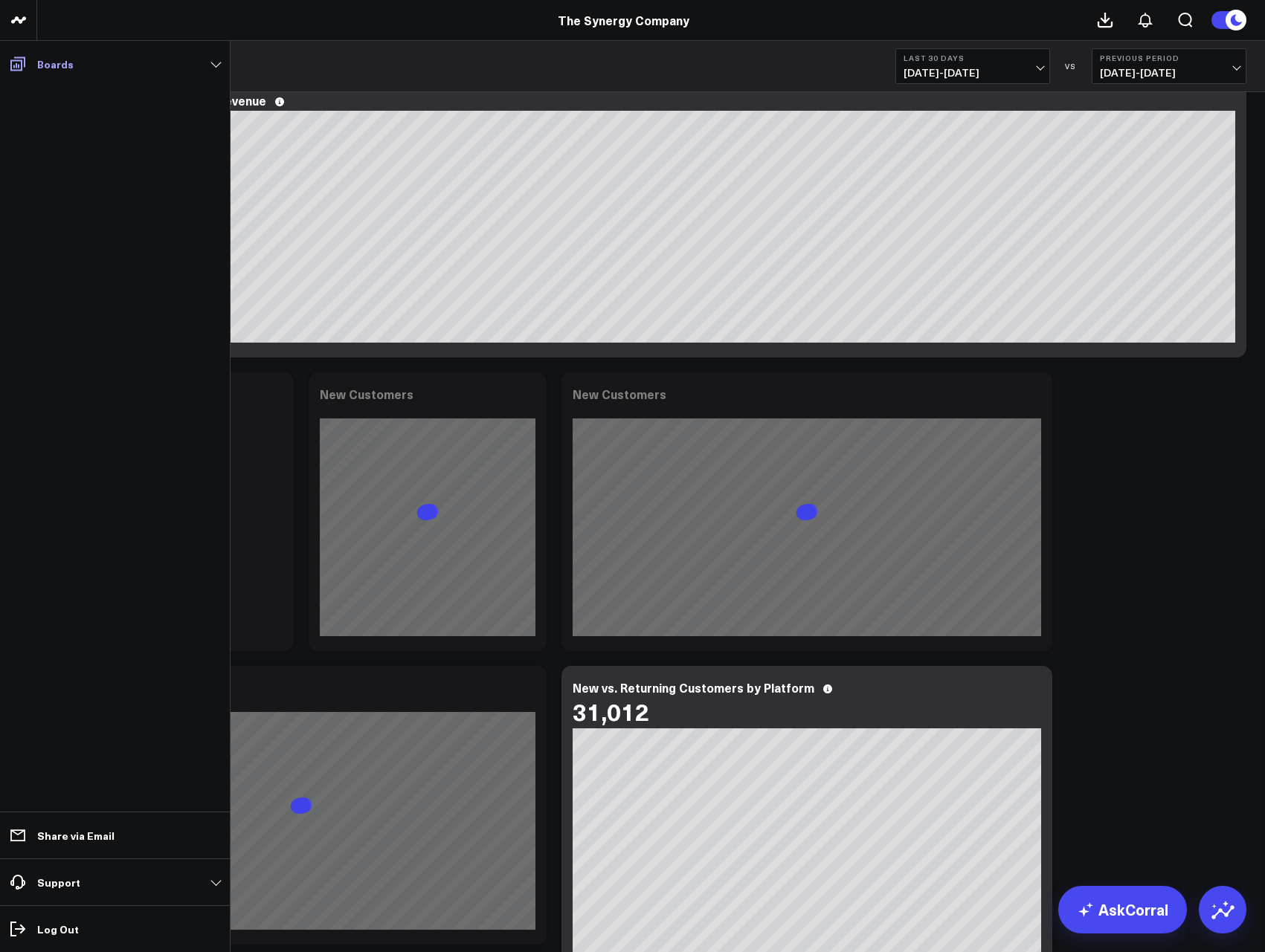 The width and height of the screenshot is (1265, 952). What do you see at coordinates (115, 929) in the screenshot?
I see `a: Log Out` at bounding box center [115, 929].